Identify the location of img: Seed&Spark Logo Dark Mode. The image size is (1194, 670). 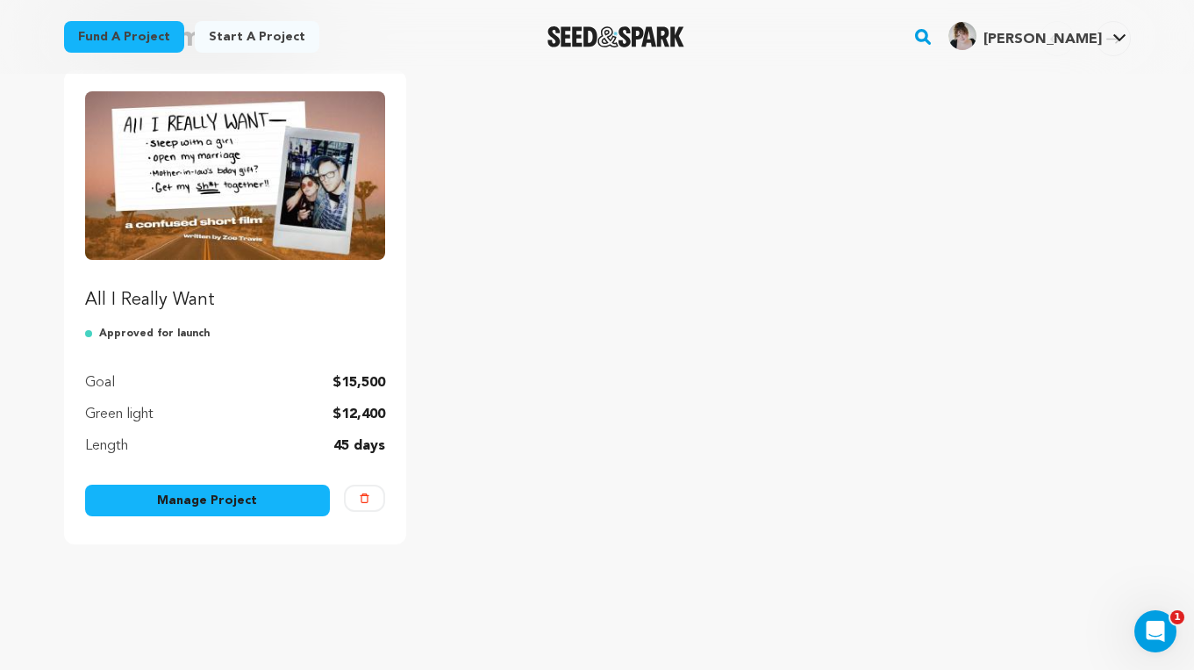
(616, 37).